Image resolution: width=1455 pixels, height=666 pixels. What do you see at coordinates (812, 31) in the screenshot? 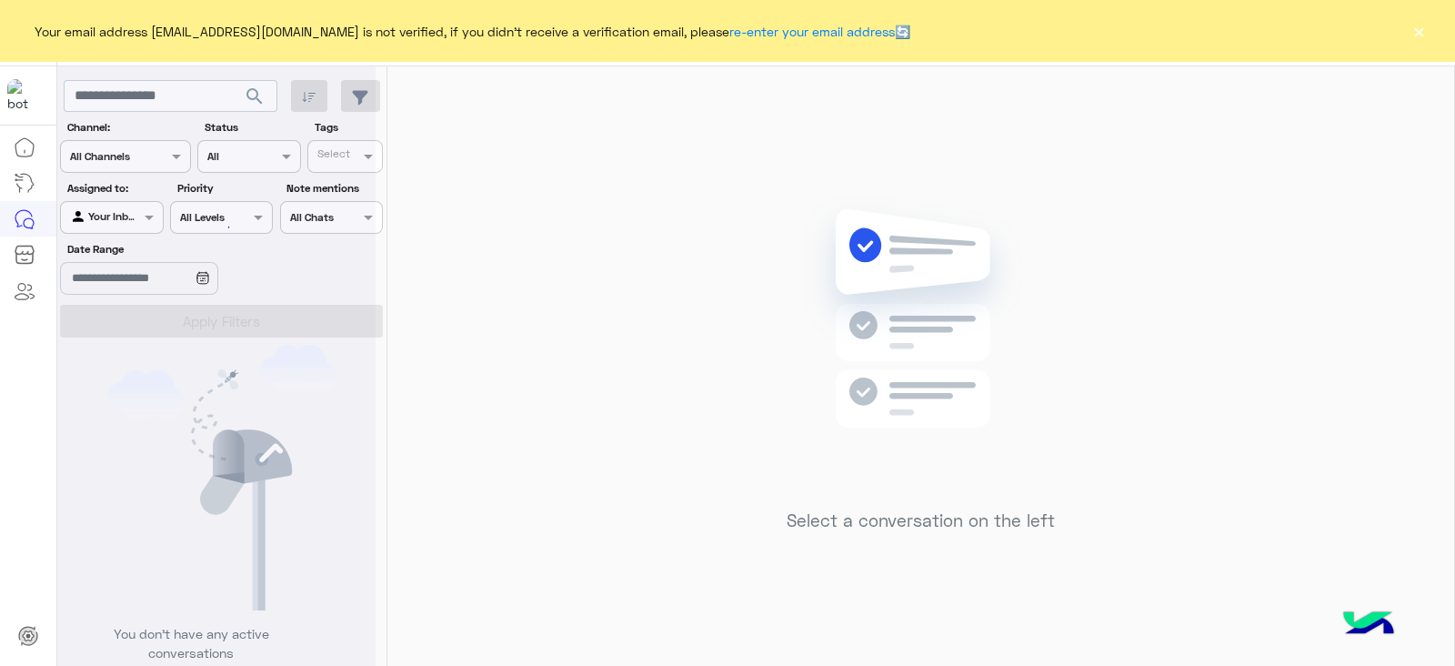
I see `a: re-enter your email address` at bounding box center [812, 31].